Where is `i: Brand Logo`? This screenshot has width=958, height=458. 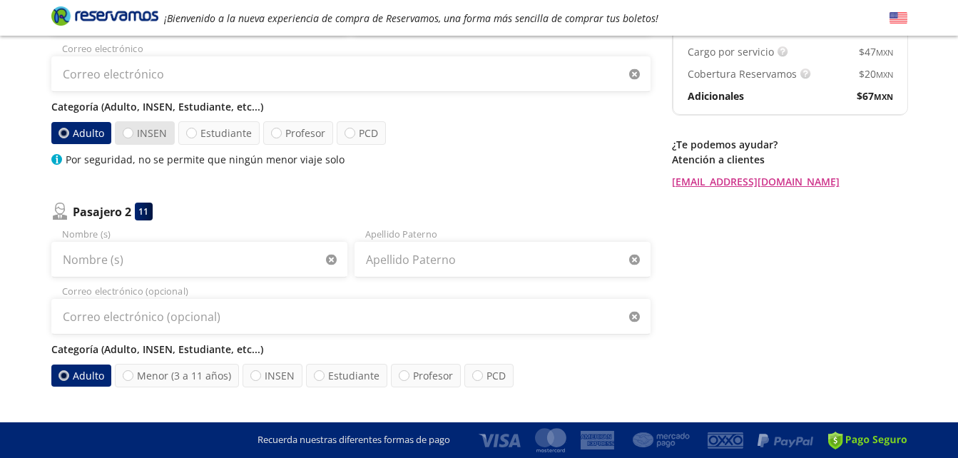 i: Brand Logo is located at coordinates (105, 16).